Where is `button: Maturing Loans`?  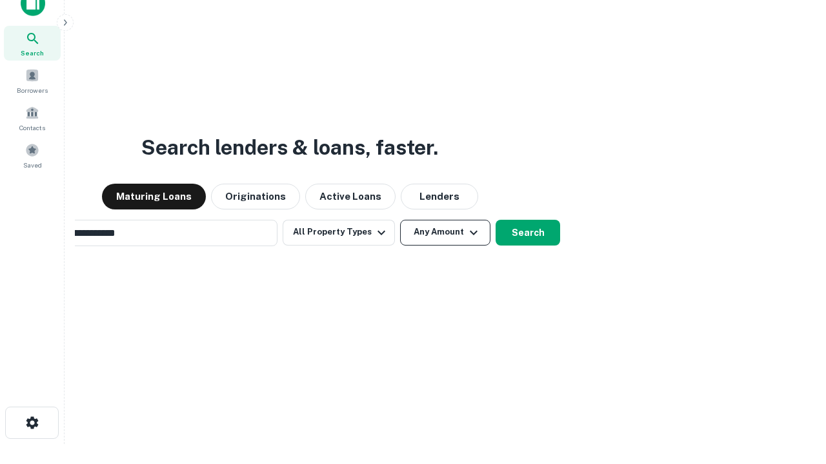 button: Maturing Loans is located at coordinates (154, 197).